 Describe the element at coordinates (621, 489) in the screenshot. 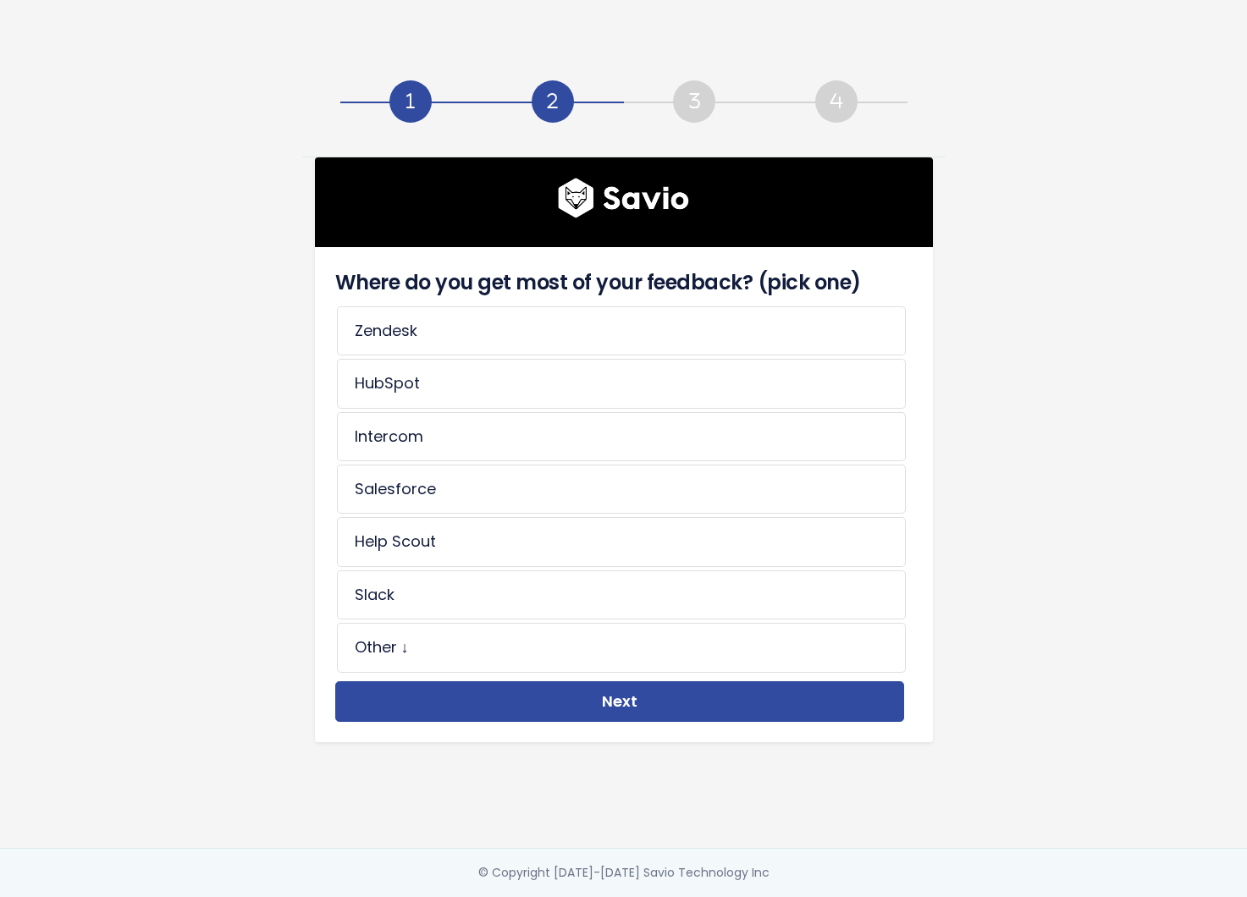

I see `li: Salesforce` at that location.